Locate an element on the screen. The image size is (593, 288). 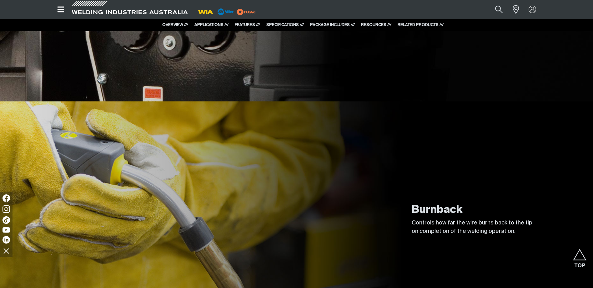
h2: Burnback is located at coordinates (474, 210).